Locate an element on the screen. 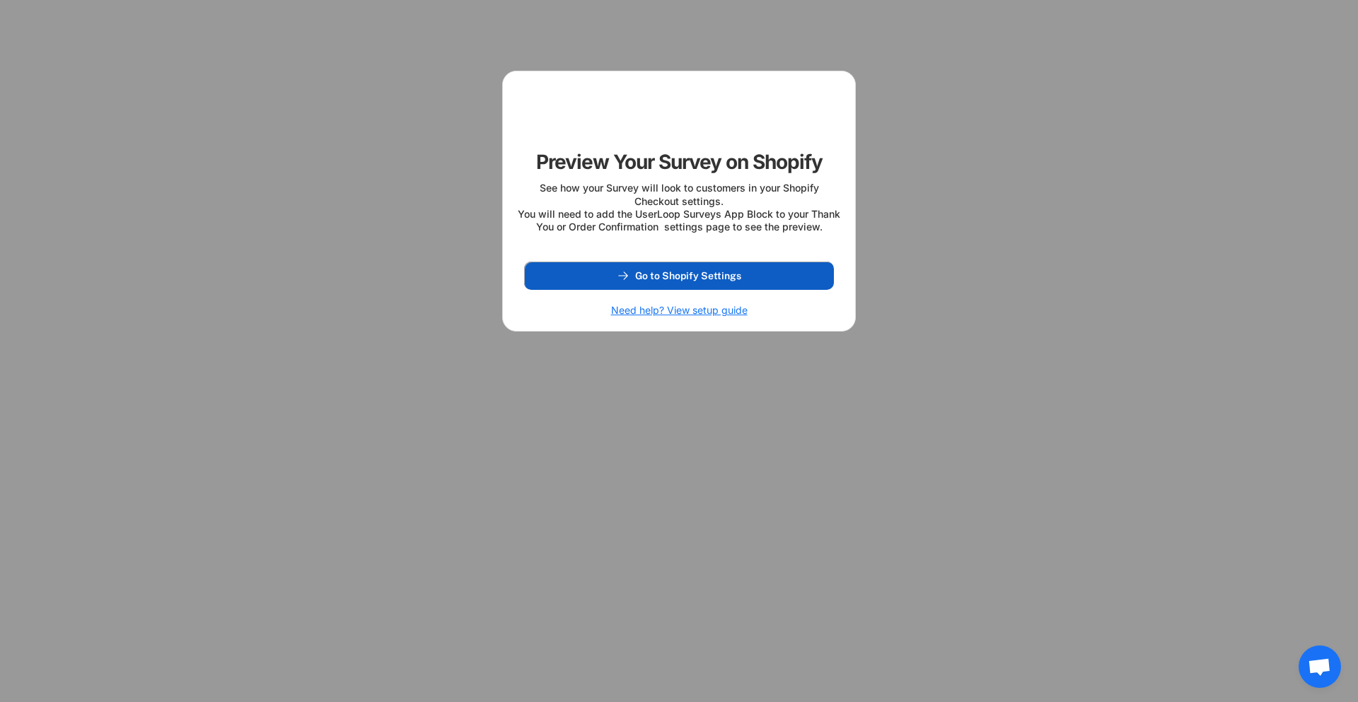 This screenshot has width=1358, height=702. h6: Need help? View setup guide is located at coordinates (679, 310).